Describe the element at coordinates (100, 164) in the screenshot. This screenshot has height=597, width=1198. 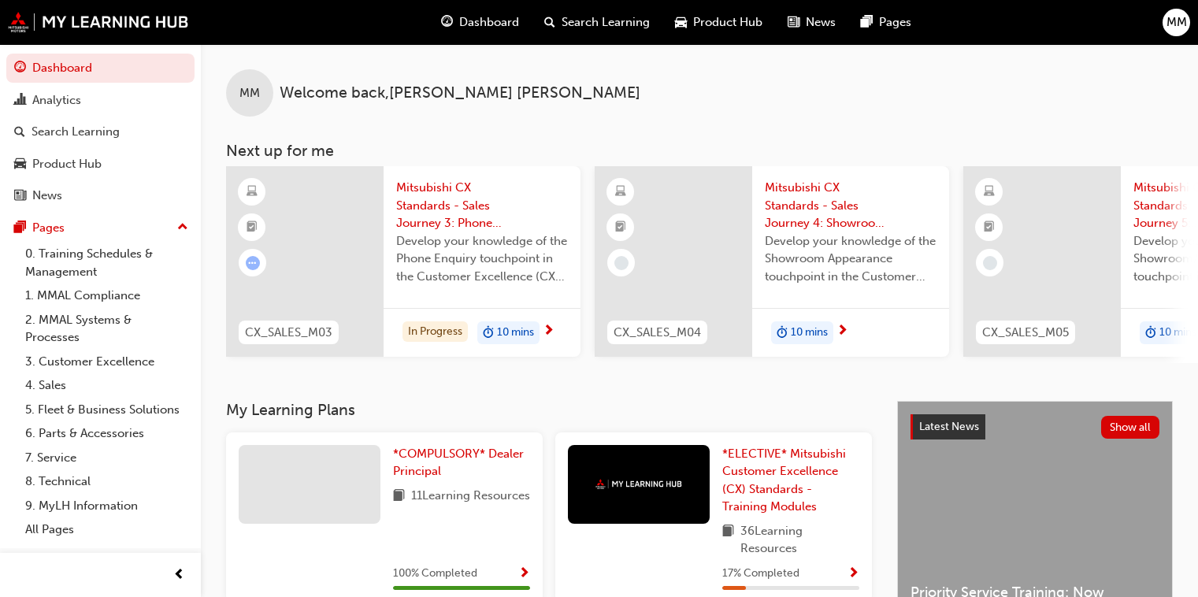
I see `a: Product Hub` at that location.